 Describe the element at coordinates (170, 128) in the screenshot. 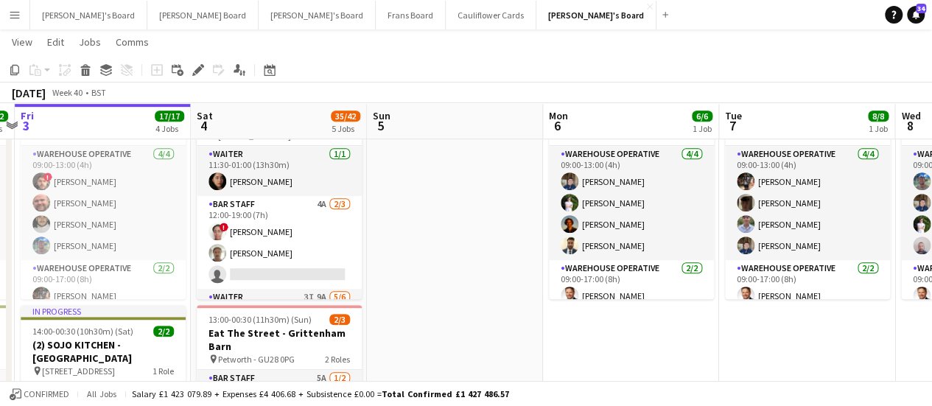

I see `div: 4 Jobs` at that location.